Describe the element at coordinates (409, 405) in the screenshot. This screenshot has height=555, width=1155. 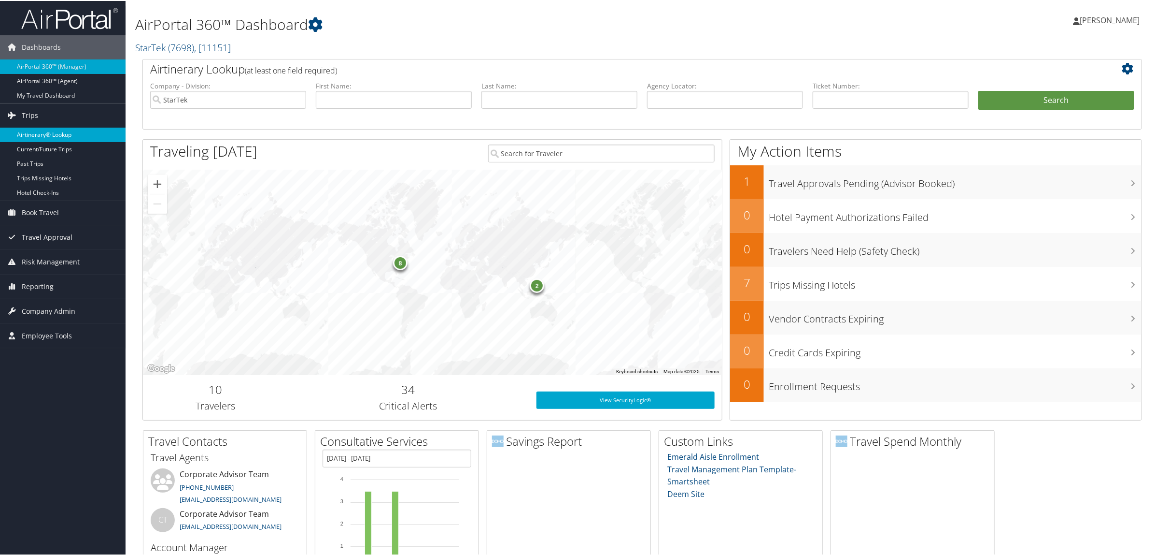
I see `h3: Critical Alerts` at that location.